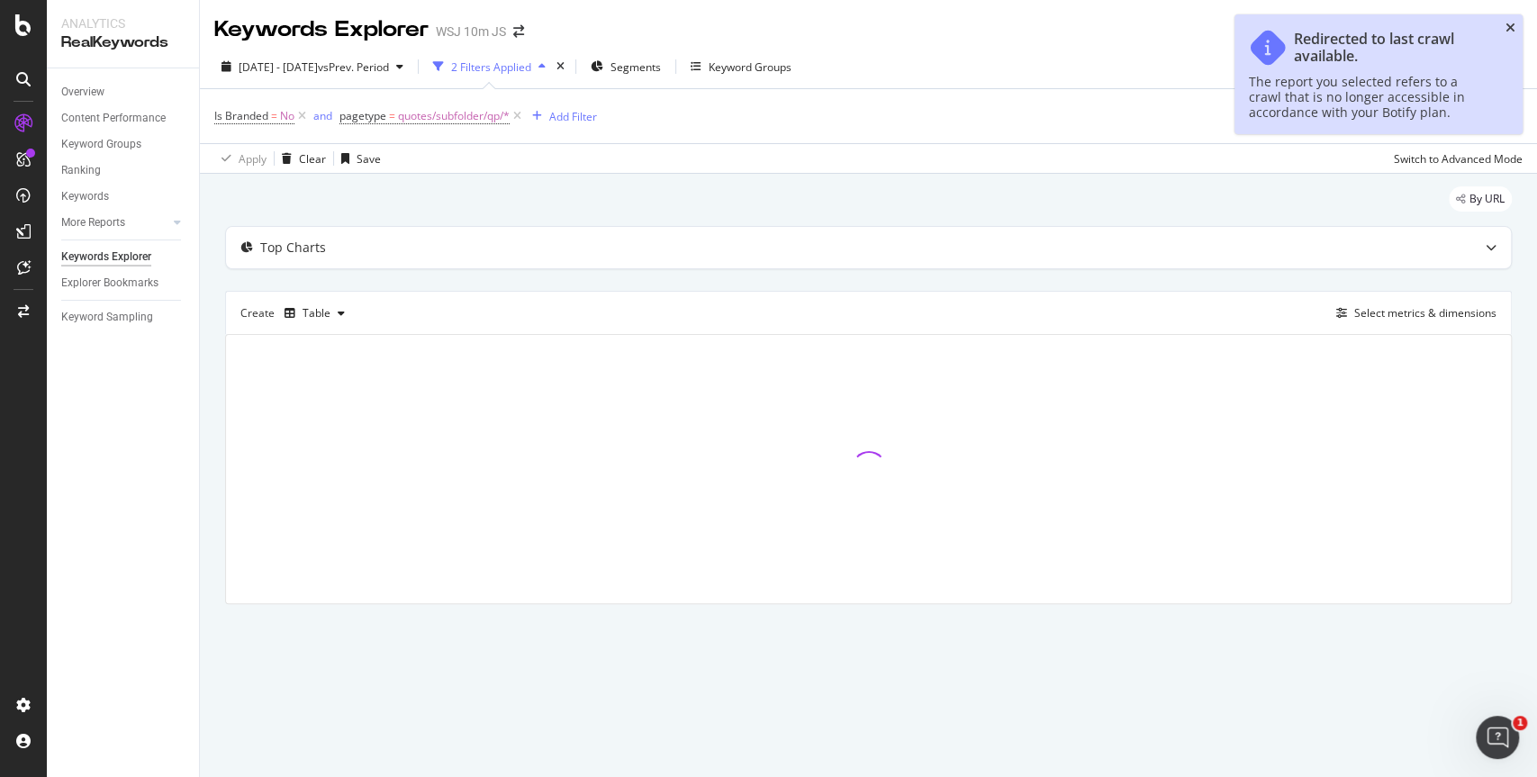 Image resolution: width=1537 pixels, height=777 pixels. I want to click on a: Ranking, so click(123, 170).